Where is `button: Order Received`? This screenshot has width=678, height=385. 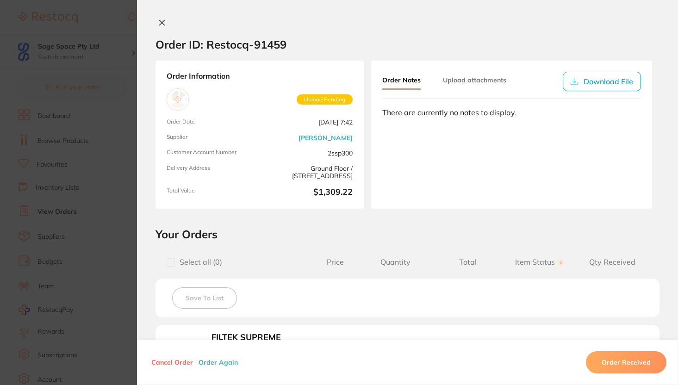
button: Order Received is located at coordinates (626, 362).